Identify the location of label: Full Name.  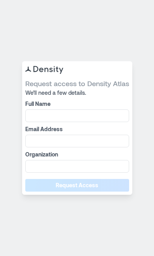
(76, 104).